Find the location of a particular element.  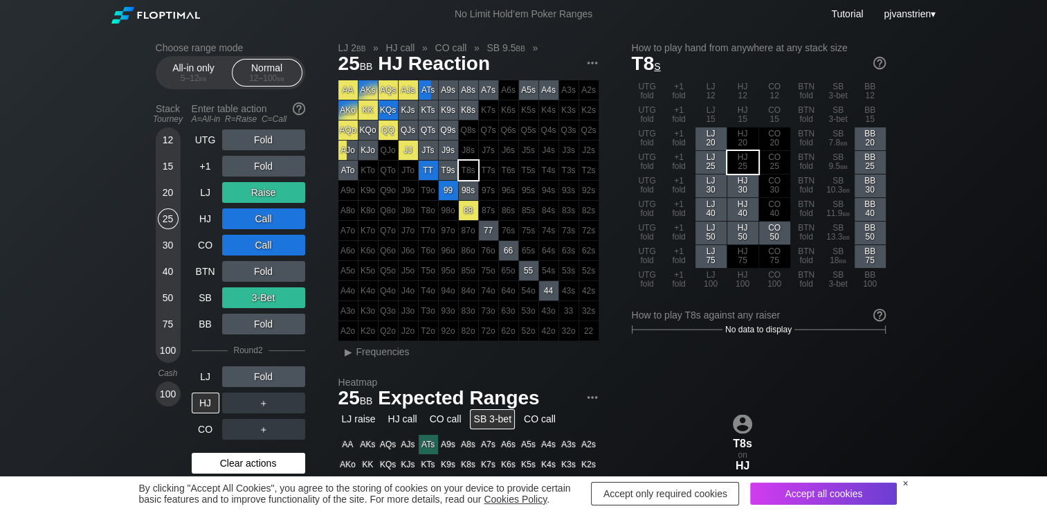

div: QQ is located at coordinates (388, 130).